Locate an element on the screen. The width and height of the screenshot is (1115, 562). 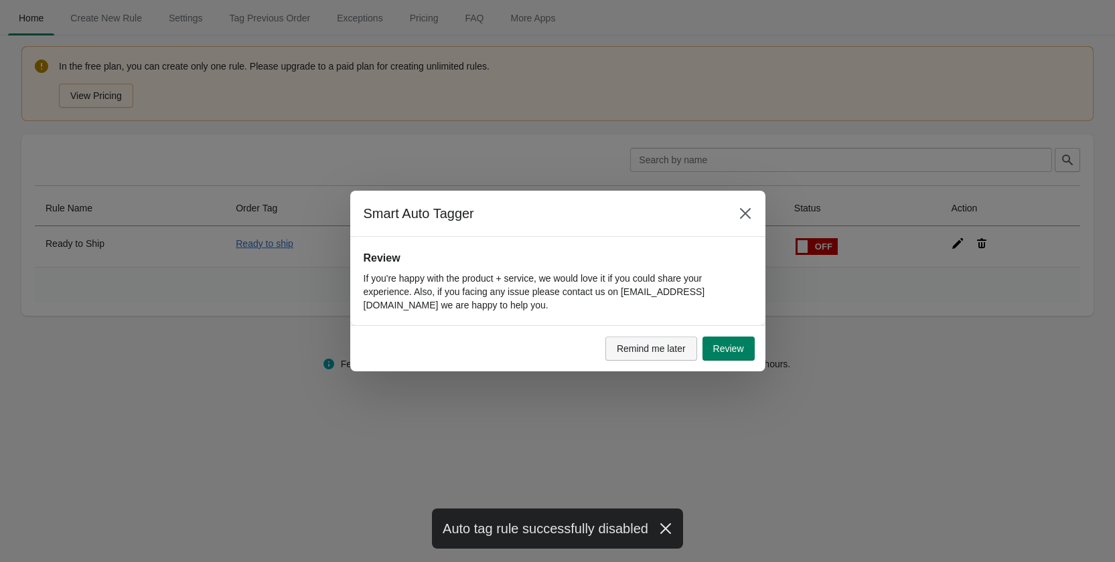
button: Remind me later is located at coordinates (651, 349).